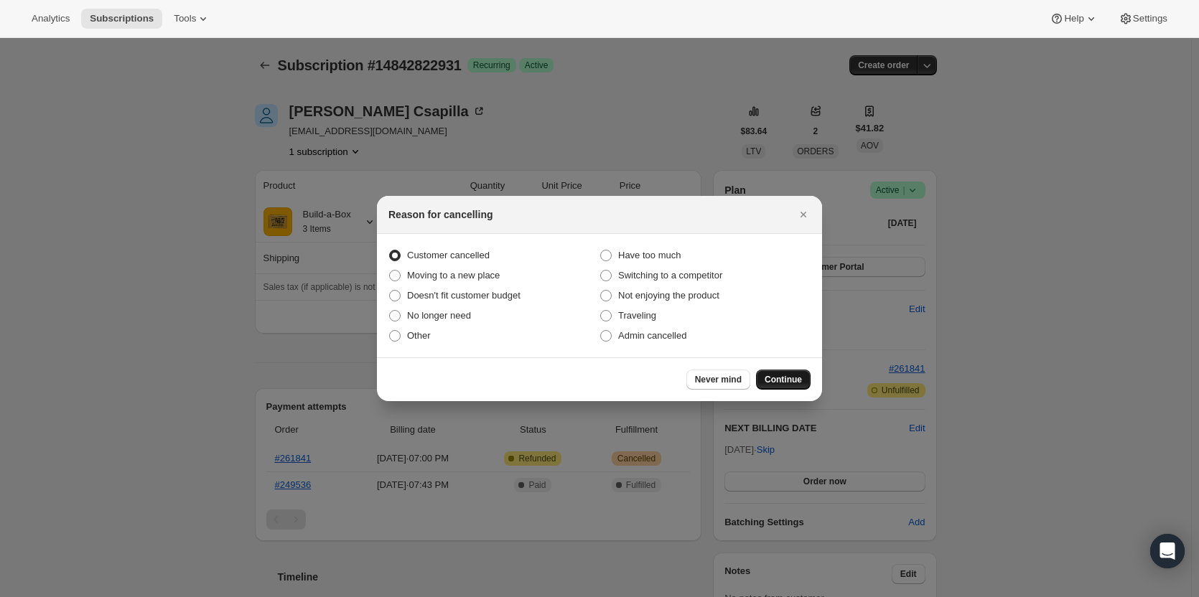  What do you see at coordinates (668, 295) in the screenshot?
I see `span: Not enjoying the product` at bounding box center [668, 295].